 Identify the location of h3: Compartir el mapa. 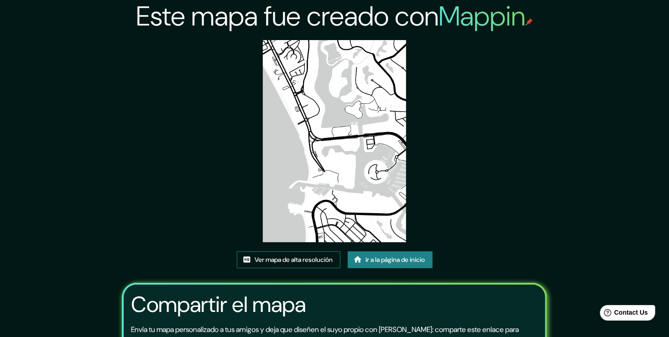
(218, 305).